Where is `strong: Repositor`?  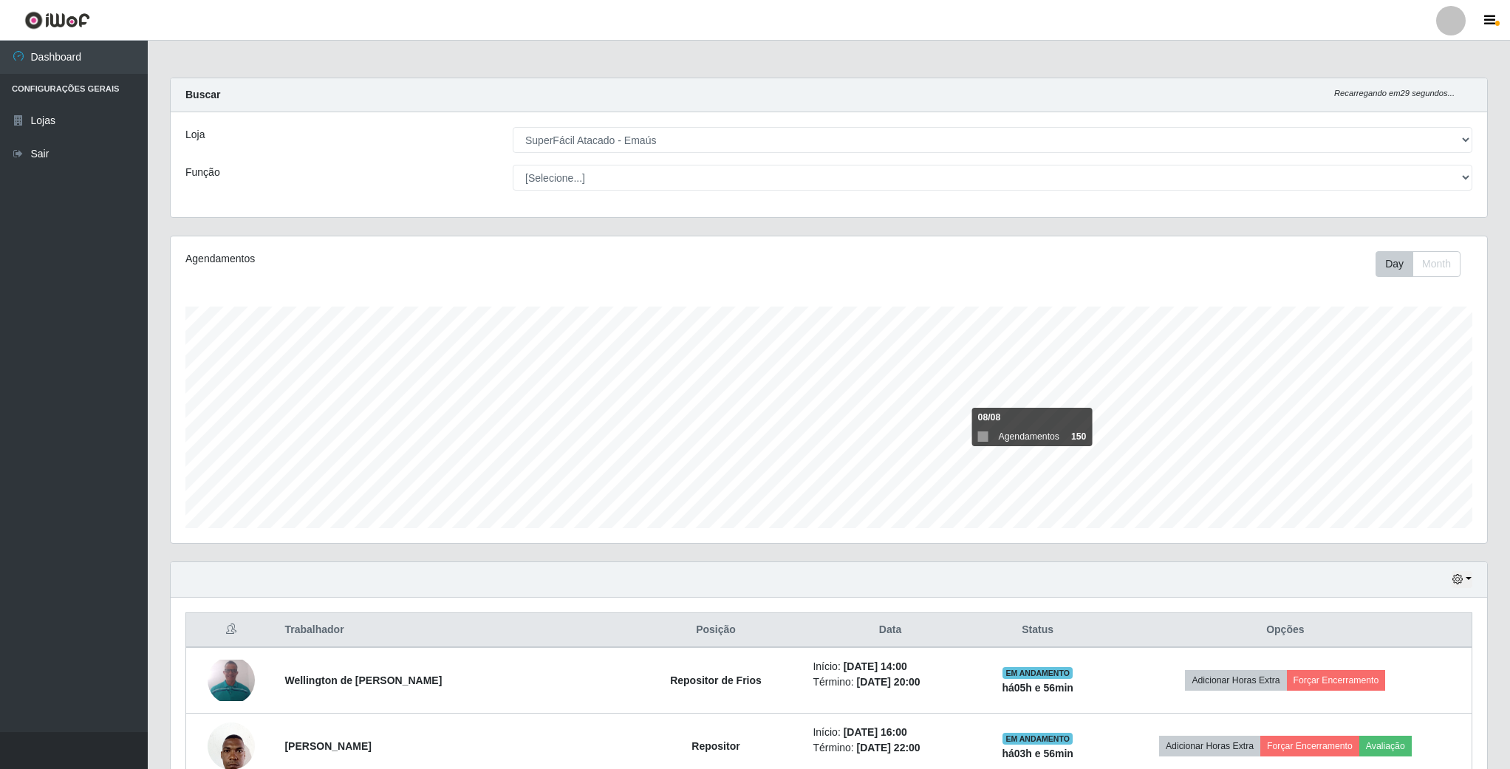
strong: Repositor is located at coordinates (715, 746).